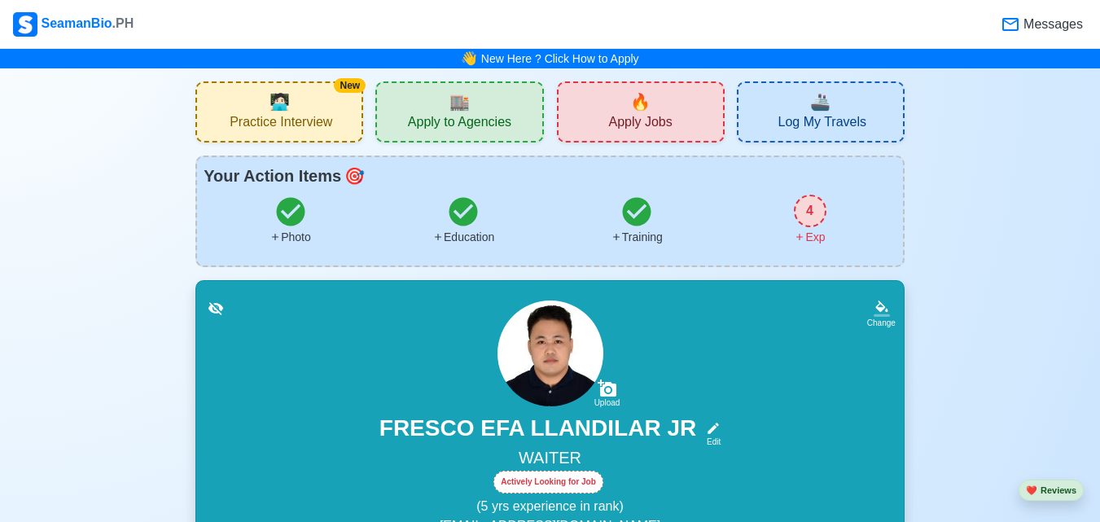 This screenshot has height=522, width=1100. Describe the element at coordinates (354, 176) in the screenshot. I see `span: todo` at that location.